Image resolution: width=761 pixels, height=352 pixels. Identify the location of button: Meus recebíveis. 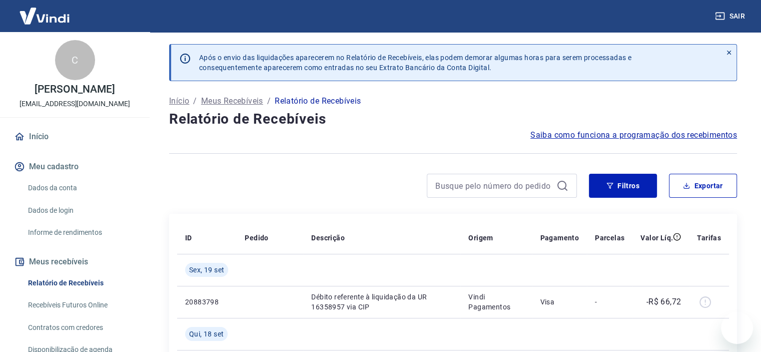
(75, 262).